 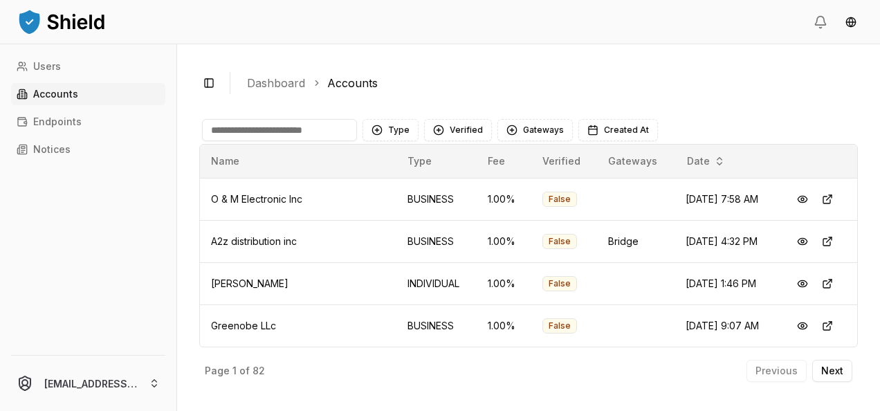 What do you see at coordinates (298, 161) in the screenshot?
I see `th: Name` at bounding box center [298, 161].